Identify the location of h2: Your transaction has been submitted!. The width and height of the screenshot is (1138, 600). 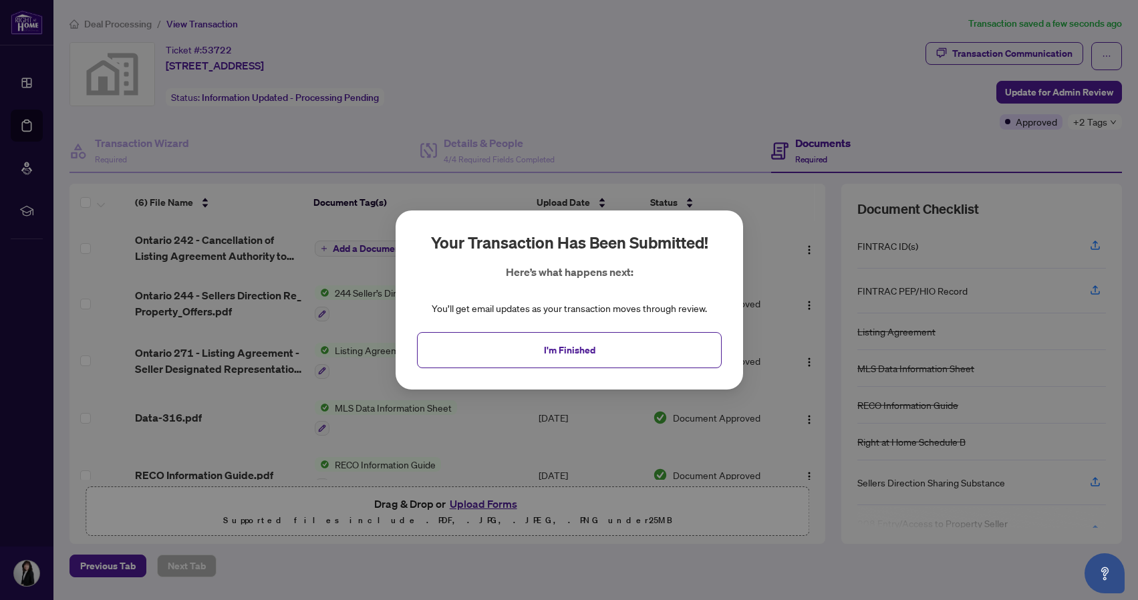
(569, 243).